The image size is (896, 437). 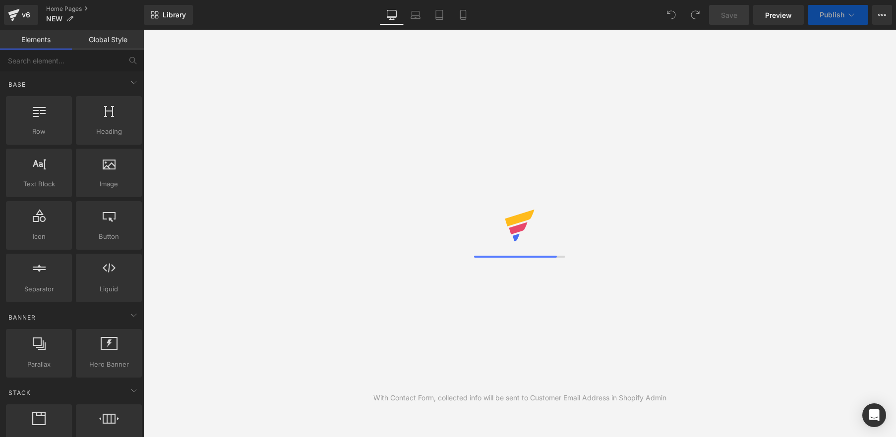 I want to click on span: Row, so click(x=39, y=131).